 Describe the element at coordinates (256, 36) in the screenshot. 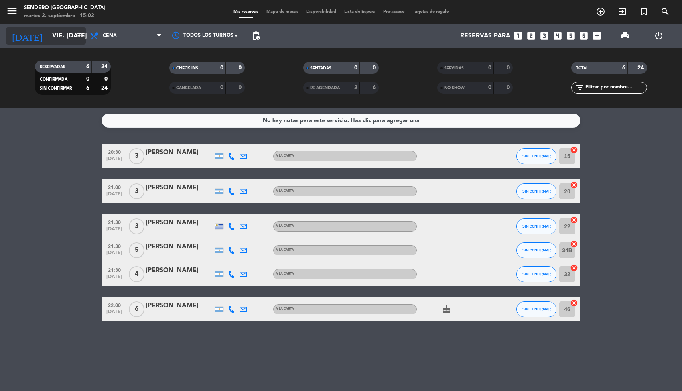

I see `span: pending_actions` at that location.